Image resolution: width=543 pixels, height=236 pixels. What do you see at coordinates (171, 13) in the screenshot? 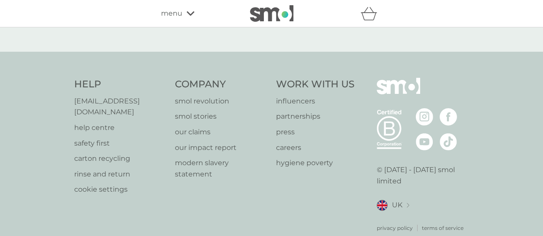
I see `span: menu` at bounding box center [171, 13].